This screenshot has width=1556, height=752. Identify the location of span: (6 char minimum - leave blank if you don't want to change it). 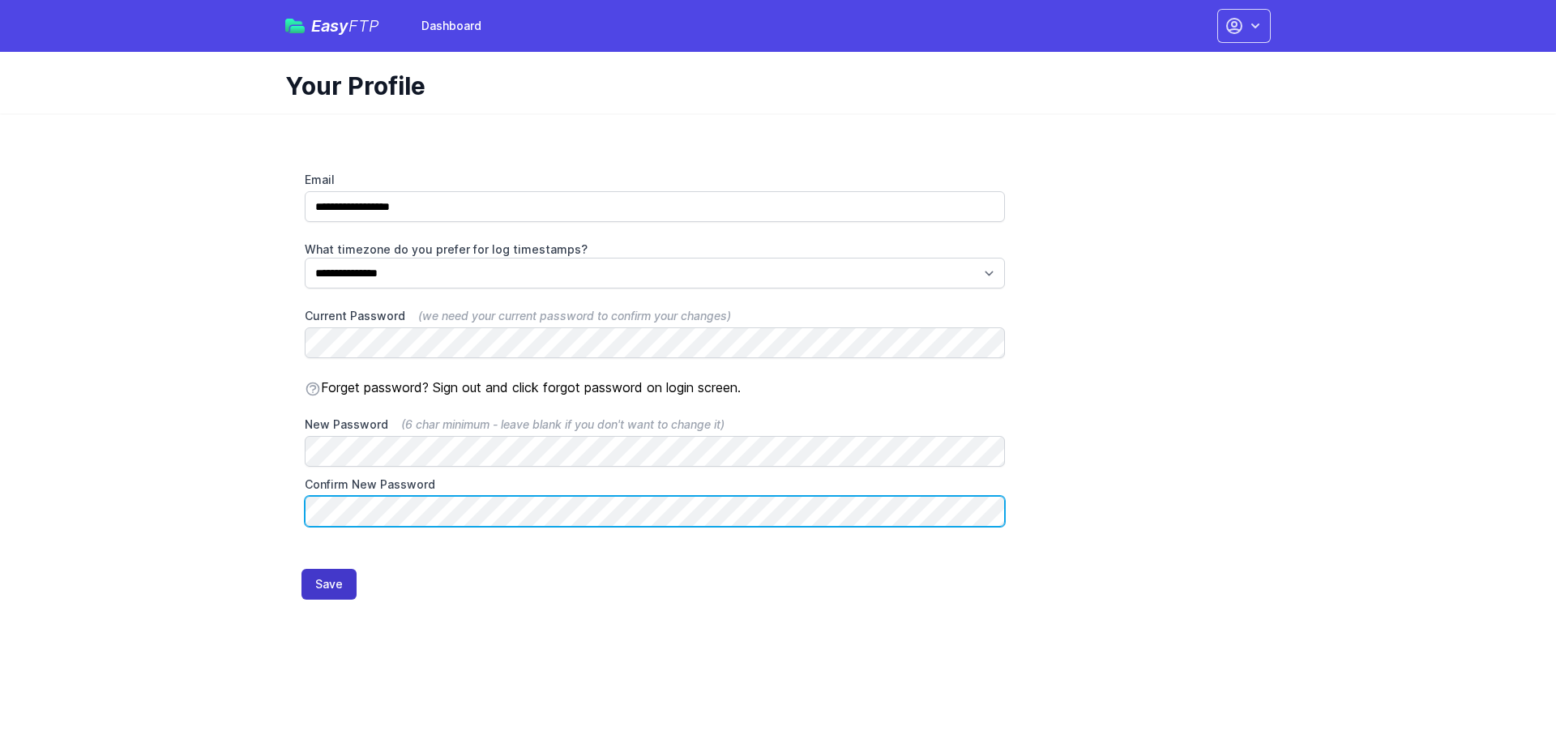
(563, 424).